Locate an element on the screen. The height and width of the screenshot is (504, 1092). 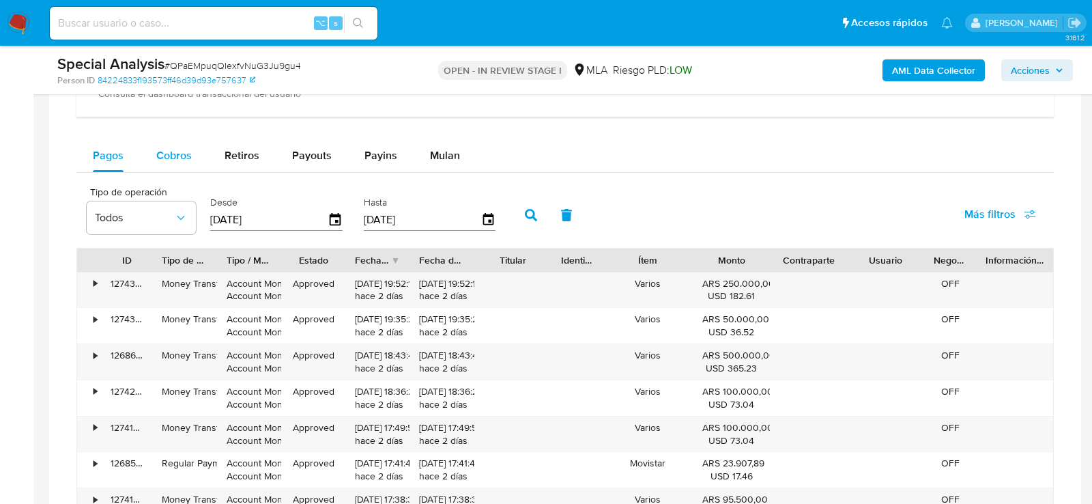
b: Person ID is located at coordinates (76, 81).